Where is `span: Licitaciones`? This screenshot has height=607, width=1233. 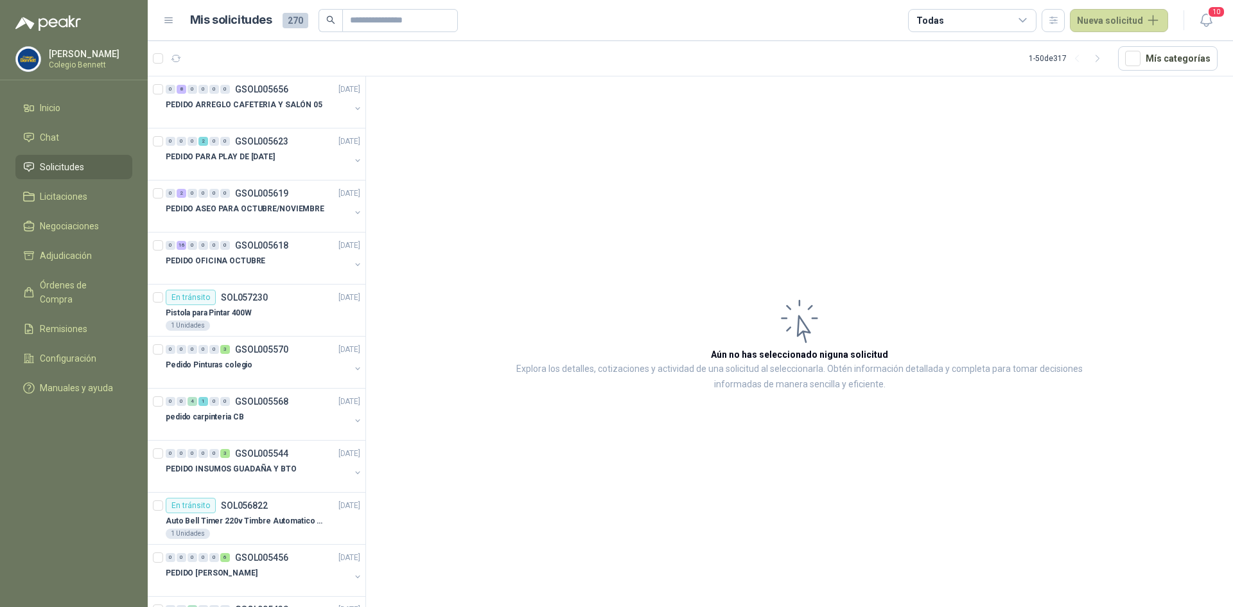 span: Licitaciones is located at coordinates (64, 197).